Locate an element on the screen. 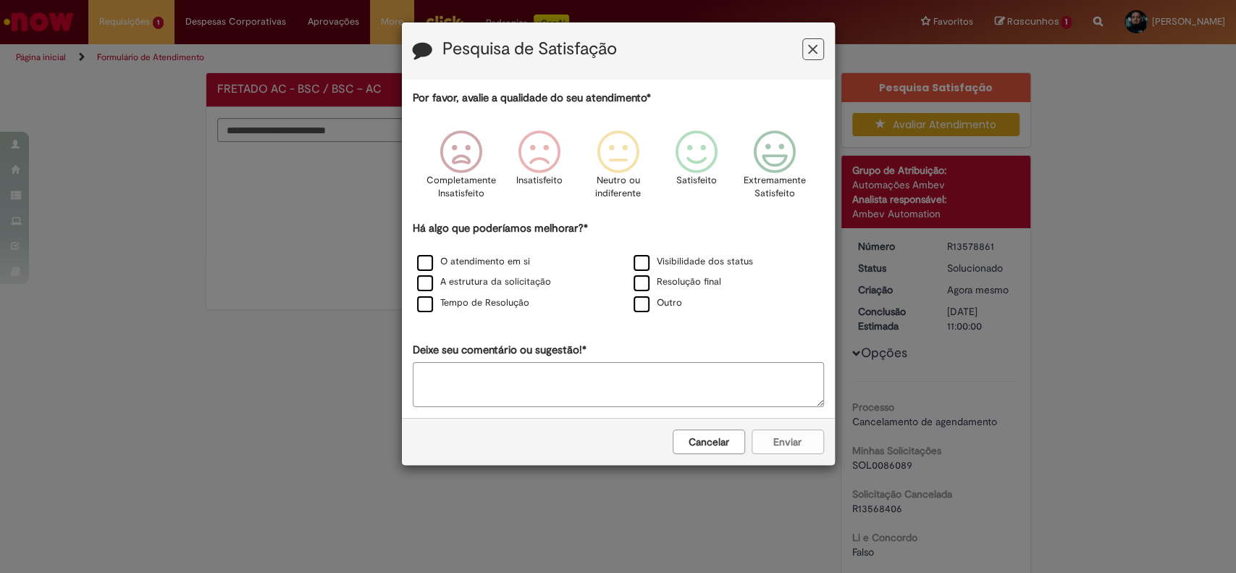  p: Insatisfeito is located at coordinates (539, 180).